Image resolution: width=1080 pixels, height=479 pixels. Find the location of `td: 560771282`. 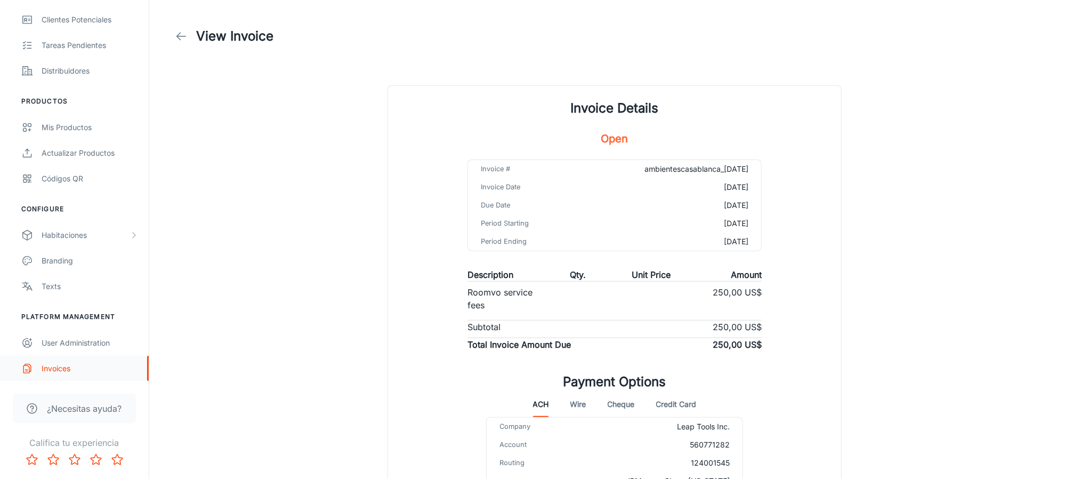

td: 560771282 is located at coordinates (657, 444).